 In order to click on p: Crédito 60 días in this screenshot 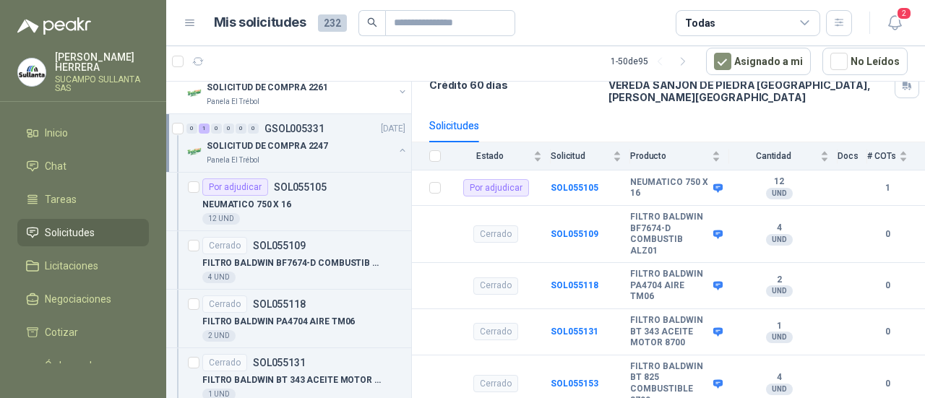, I will do `click(513, 85)`.